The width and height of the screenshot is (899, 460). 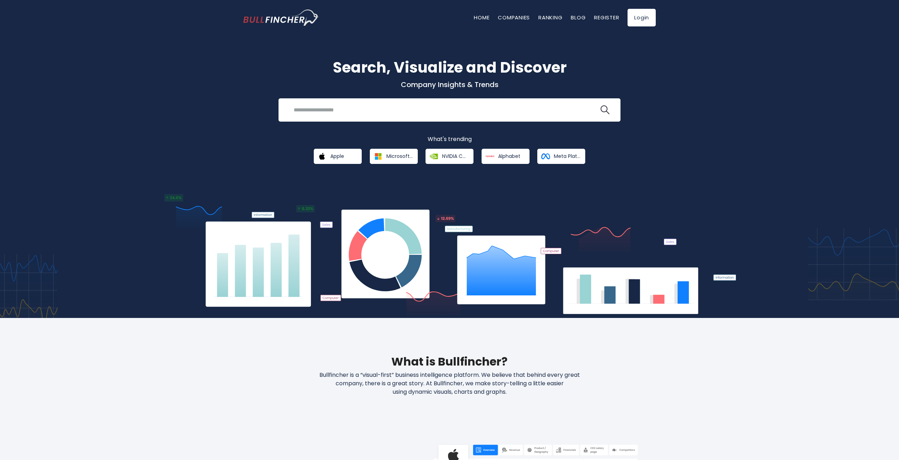 I want to click on button: search icon, so click(x=605, y=110).